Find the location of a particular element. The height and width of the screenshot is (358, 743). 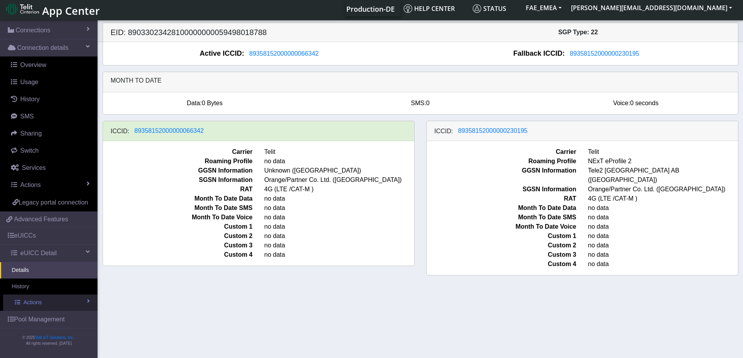

img: knowledge.svg is located at coordinates (408, 9).